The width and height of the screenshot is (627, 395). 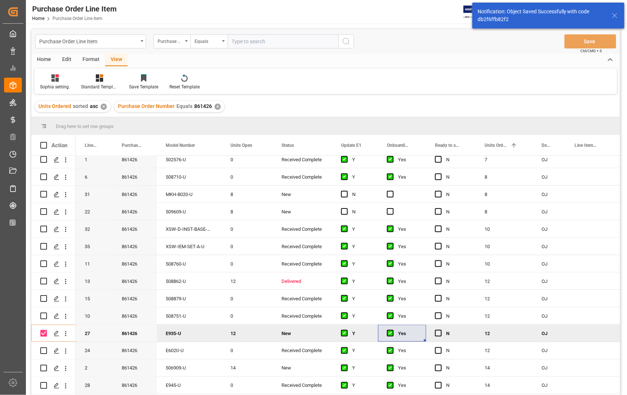 What do you see at coordinates (59, 145) in the screenshot?
I see `div: Action` at bounding box center [59, 145].